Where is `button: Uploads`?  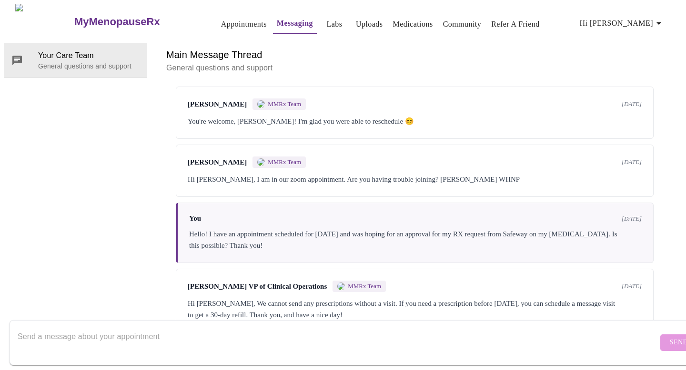 button: Uploads is located at coordinates (369, 24).